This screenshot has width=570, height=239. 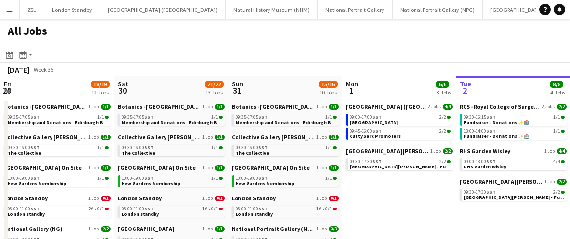 I want to click on span: Collective Gallery Calton Hill, so click(x=159, y=137).